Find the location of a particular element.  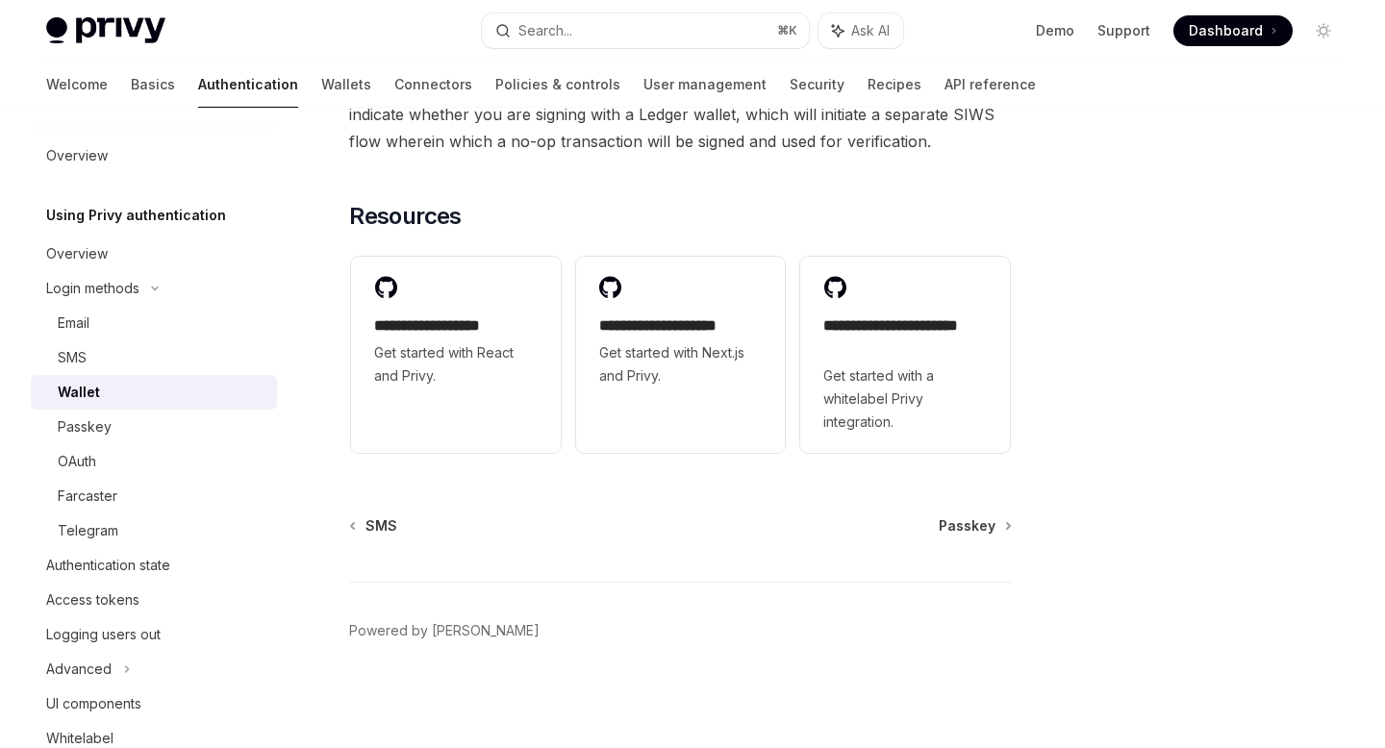

a: Welcome is located at coordinates (77, 85).